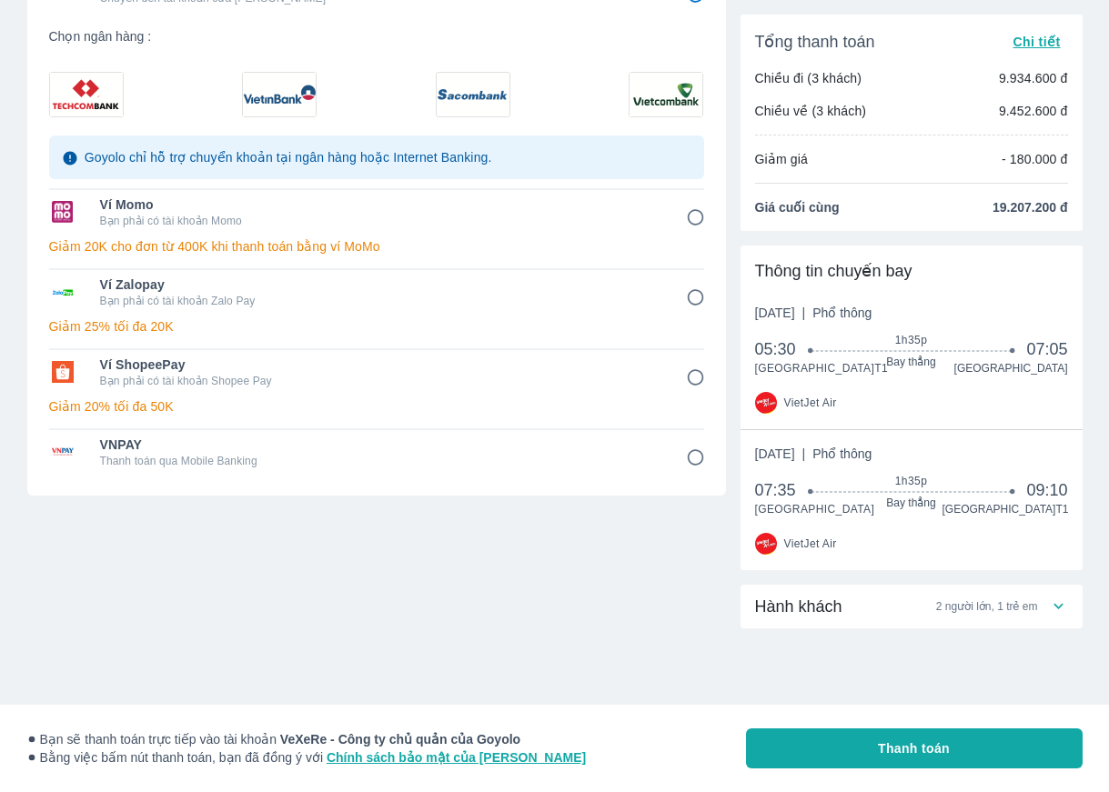 The height and width of the screenshot is (792, 1109). I want to click on span: Ví ShopeePay, so click(380, 365).